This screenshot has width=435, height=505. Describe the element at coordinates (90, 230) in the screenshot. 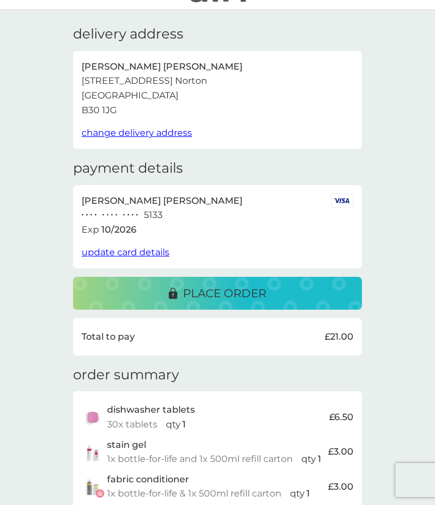

I see `p: Exp` at that location.